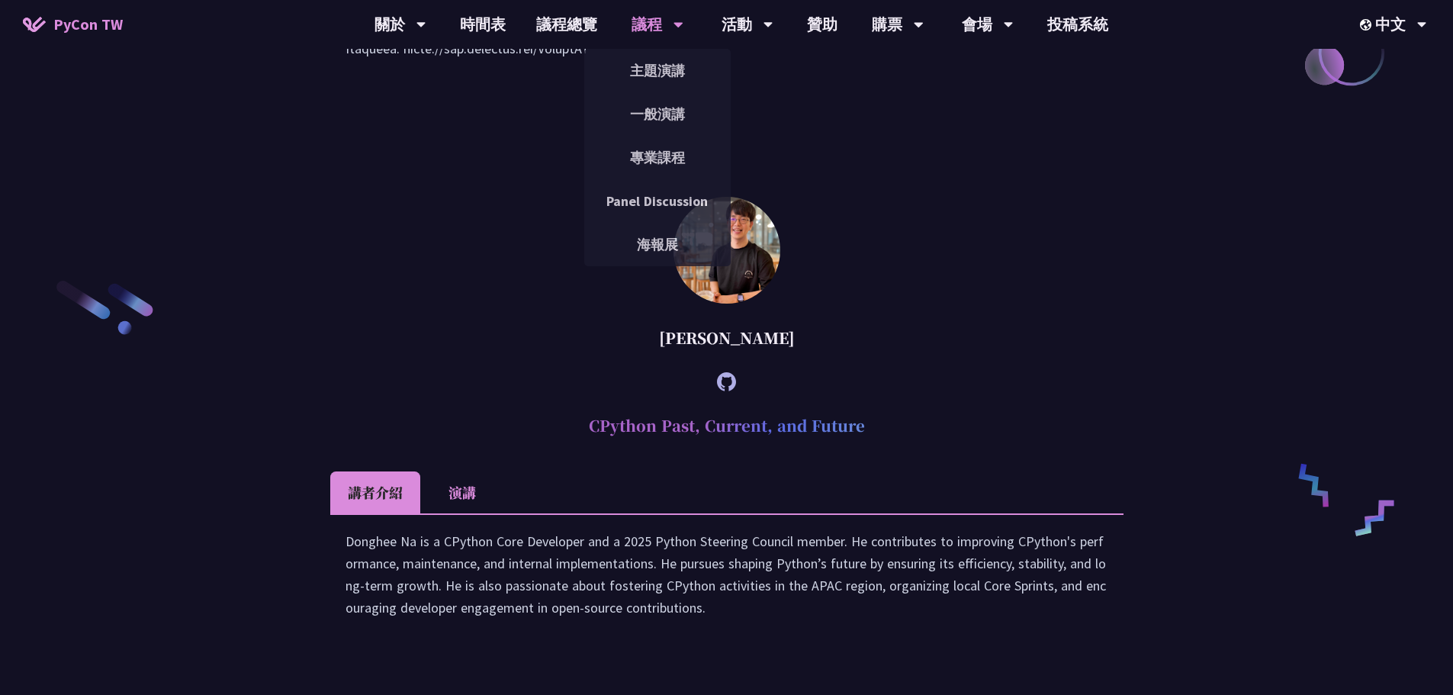 This screenshot has height=695, width=1453. What do you see at coordinates (658, 157) in the screenshot?
I see `a: 專業課程` at bounding box center [658, 157].